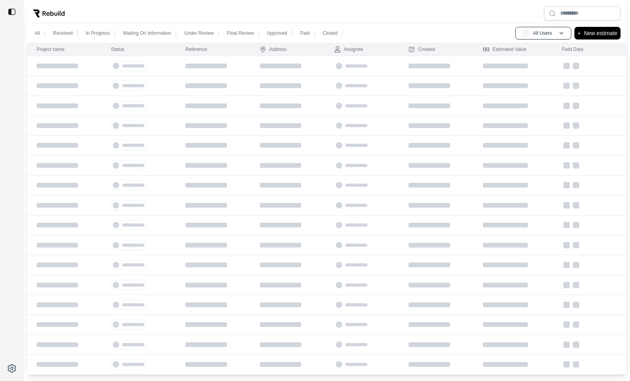  Describe the element at coordinates (50, 49) in the screenshot. I see `div: Project name` at that location.